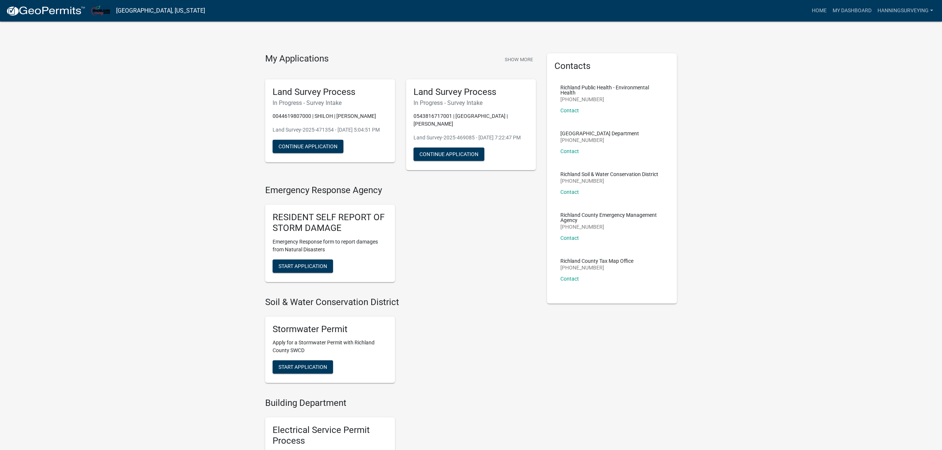 The height and width of the screenshot is (450, 942). Describe the element at coordinates (297, 59) in the screenshot. I see `h4: My Applications` at that location.